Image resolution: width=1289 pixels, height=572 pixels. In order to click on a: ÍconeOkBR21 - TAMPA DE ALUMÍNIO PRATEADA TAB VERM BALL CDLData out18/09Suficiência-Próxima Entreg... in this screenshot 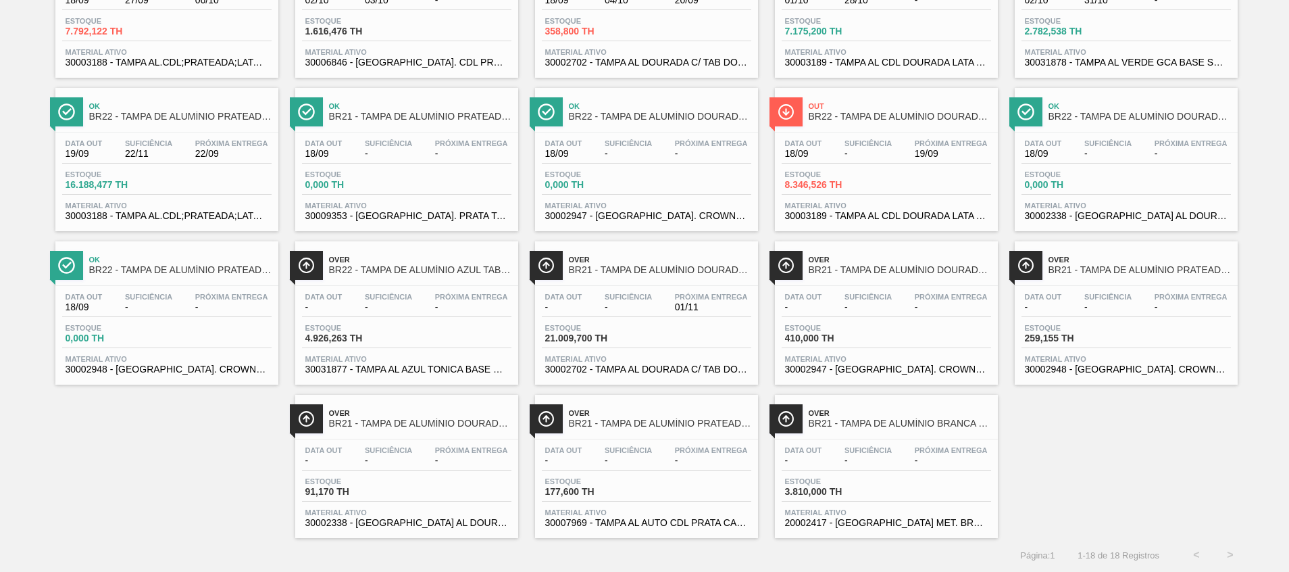, I will do `click(405, 154)`.